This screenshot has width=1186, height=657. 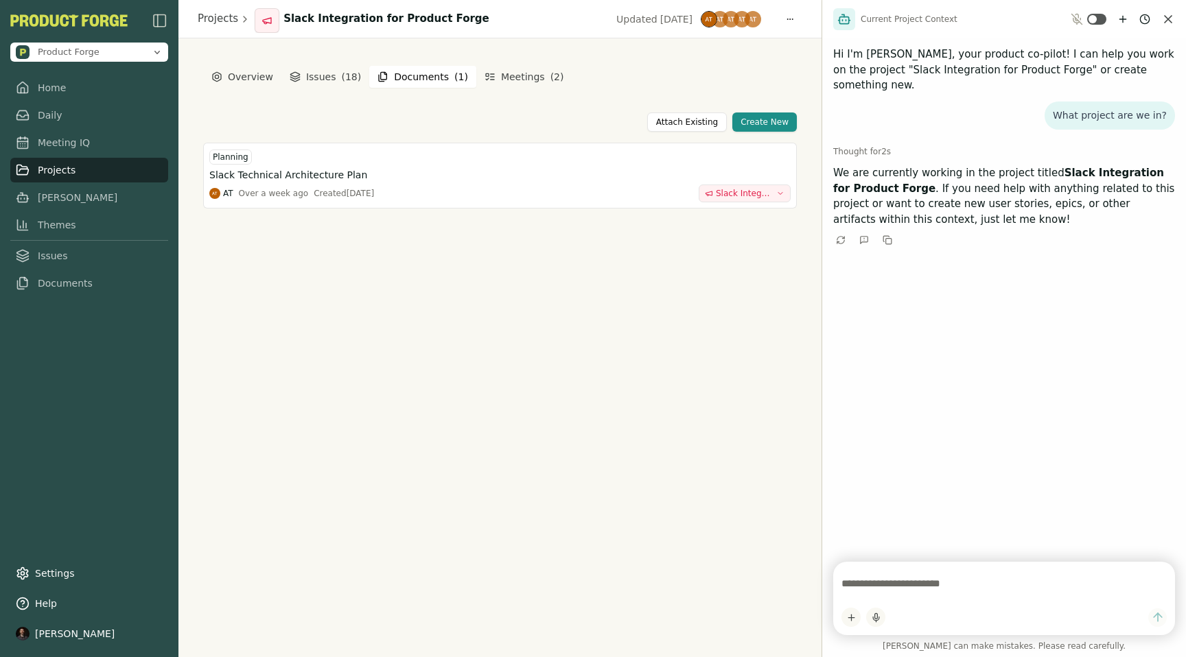 I want to click on a: Documents, so click(x=89, y=283).